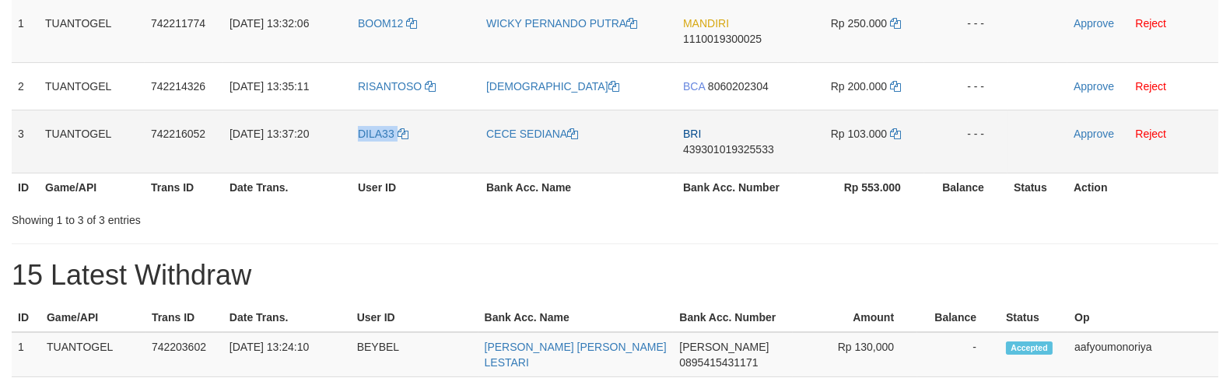 This screenshot has width=1230, height=378. Describe the element at coordinates (728, 149) in the screenshot. I see `span: Copy 439301019325533 to clipboard` at that location.